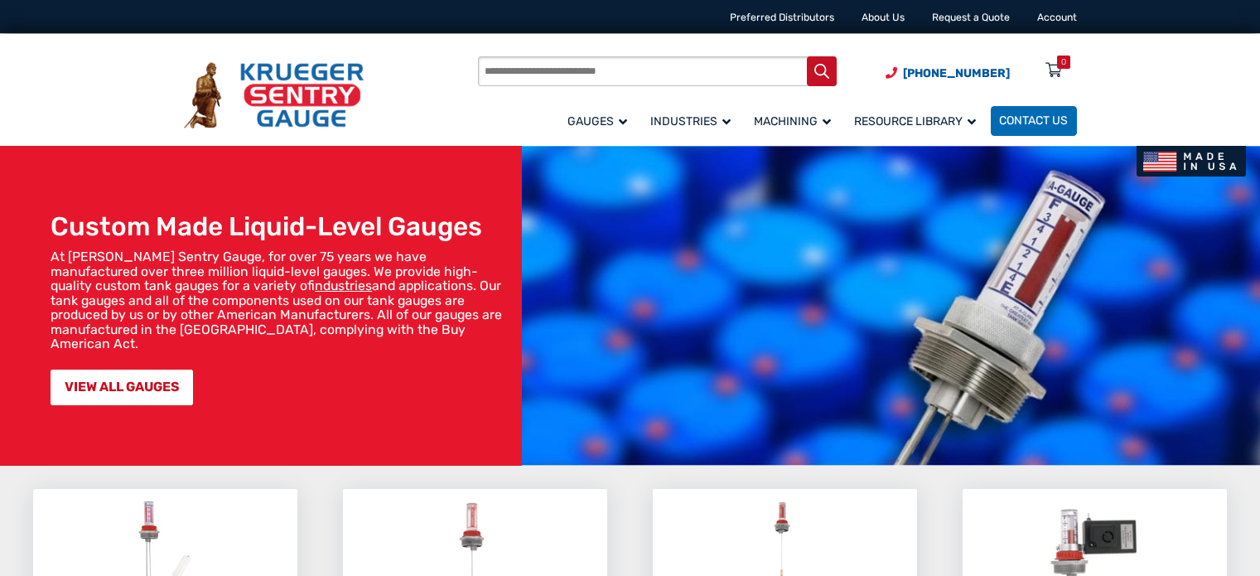  What do you see at coordinates (883, 17) in the screenshot?
I see `a: About Us` at bounding box center [883, 17].